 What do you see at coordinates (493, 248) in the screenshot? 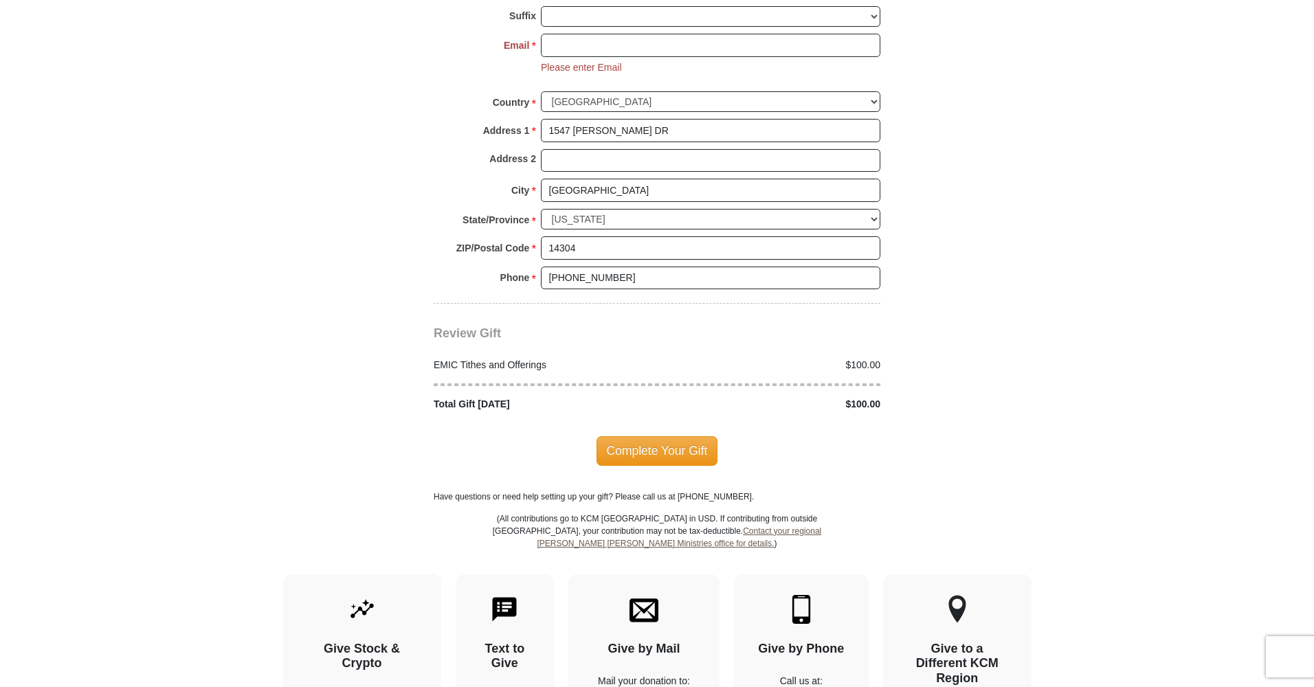
I see `strong: ZIP/Postal Code` at bounding box center [493, 248].